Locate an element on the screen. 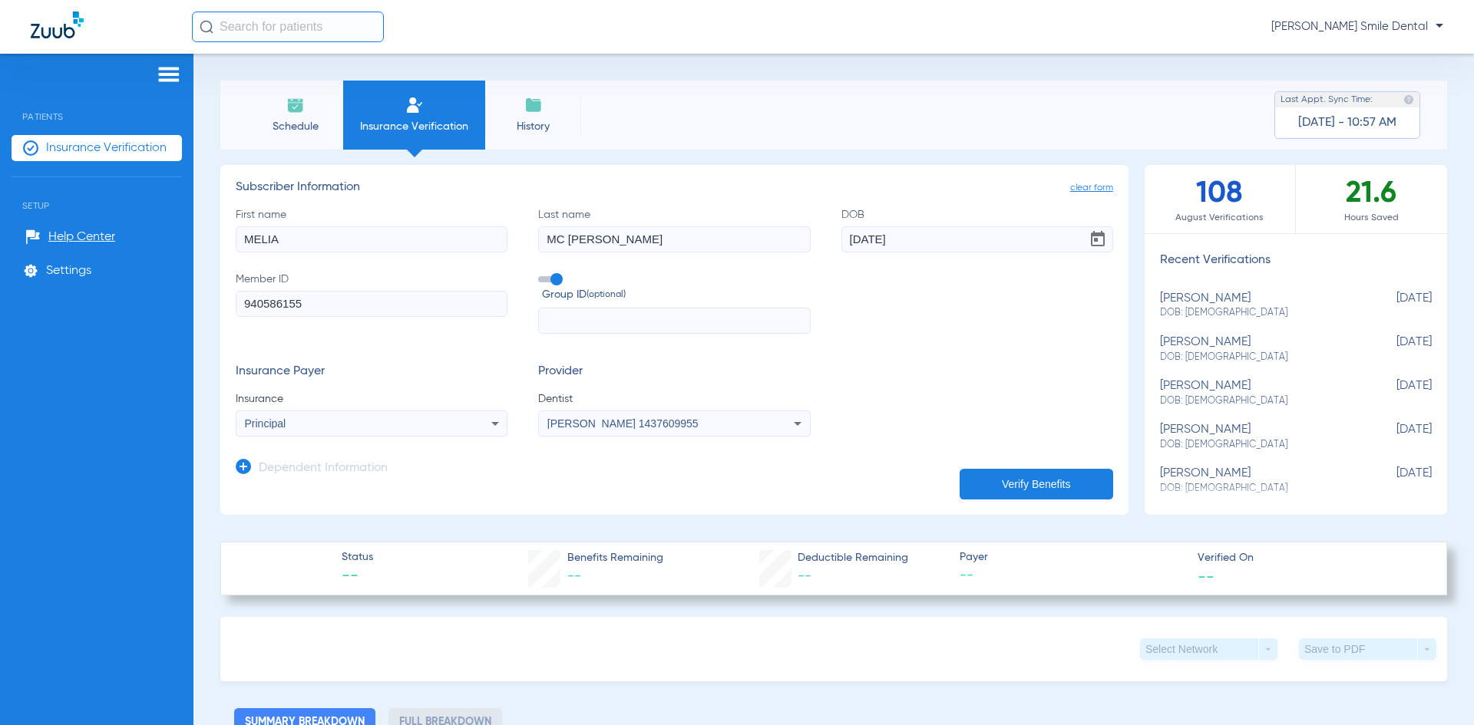 This screenshot has width=1474, height=725. h3: Insurance Payer is located at coordinates (372, 372).